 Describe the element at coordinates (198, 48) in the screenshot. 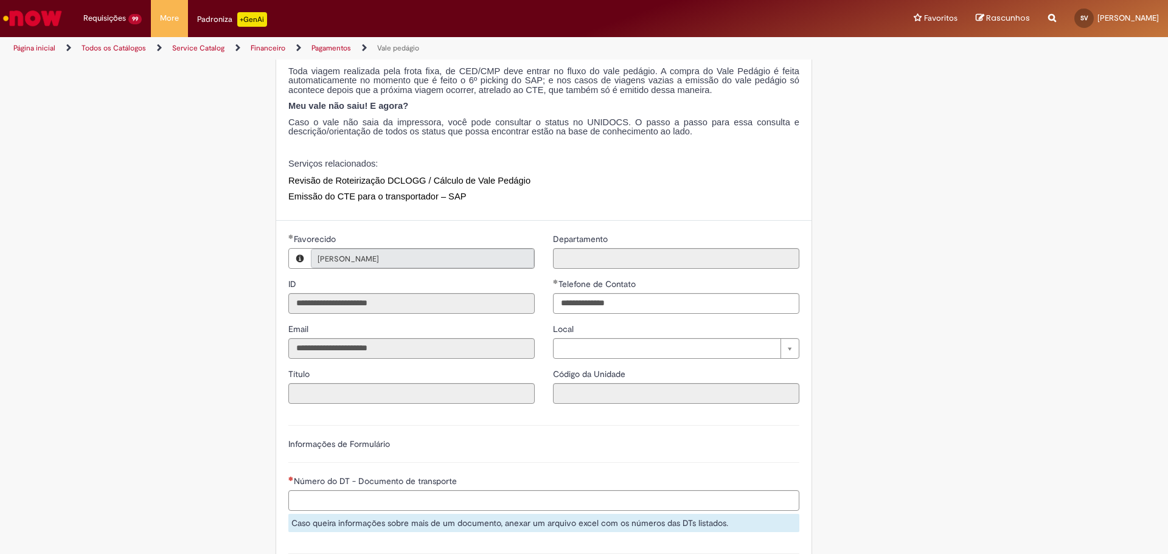

I see `a: Service Catalog` at that location.